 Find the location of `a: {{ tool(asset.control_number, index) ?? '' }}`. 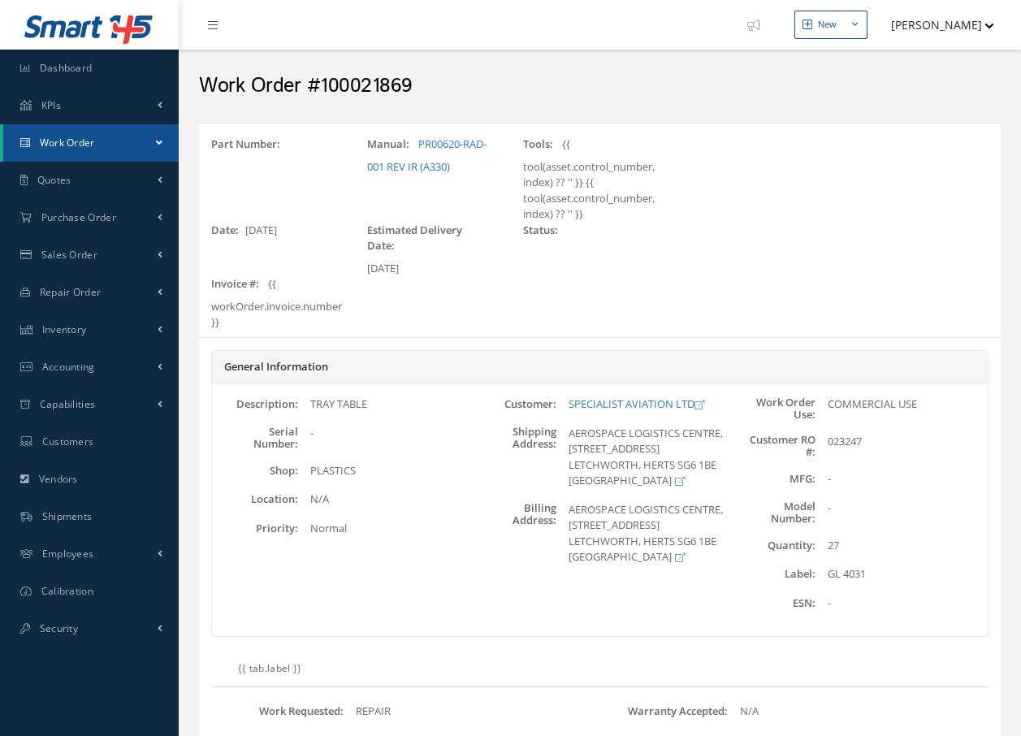

a: {{ tool(asset.control_number, index) ?? '' }} is located at coordinates (589, 162).